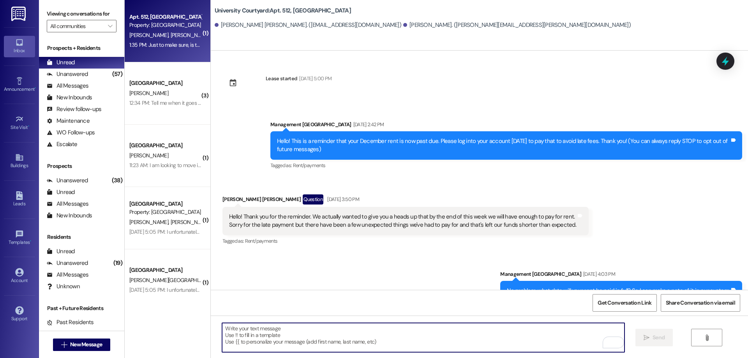 The height and width of the screenshot is (358, 748). I want to click on div: Lease started, so click(281, 78).